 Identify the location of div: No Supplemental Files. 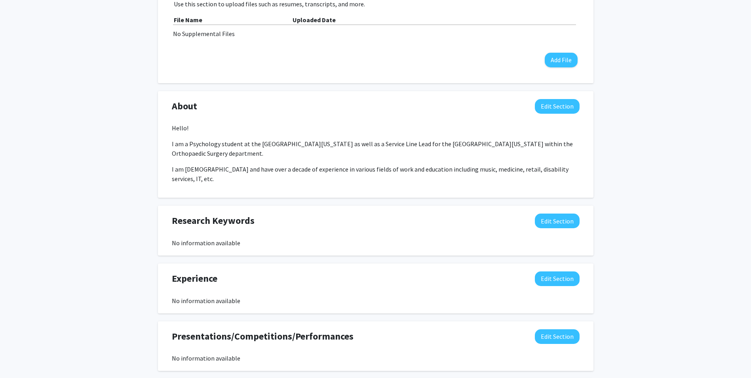
(376, 34).